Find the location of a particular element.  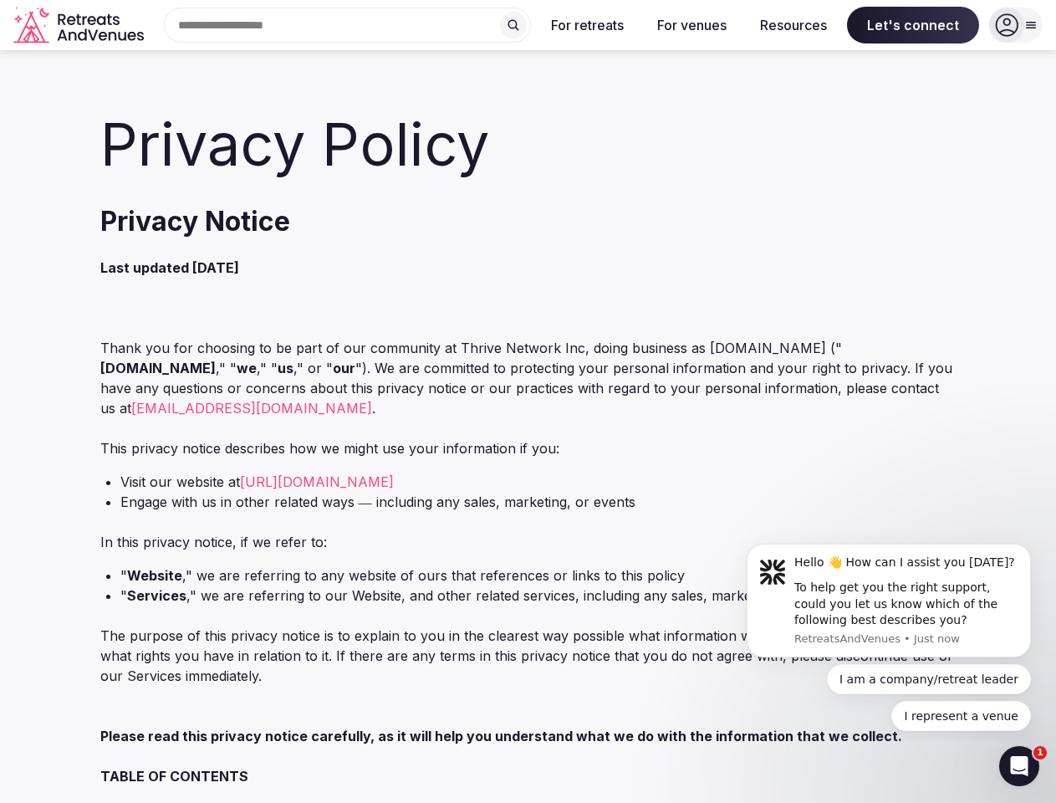

div: To help get you the right support, could you let us know which of the following best describes you? is located at coordinates (185, 75).